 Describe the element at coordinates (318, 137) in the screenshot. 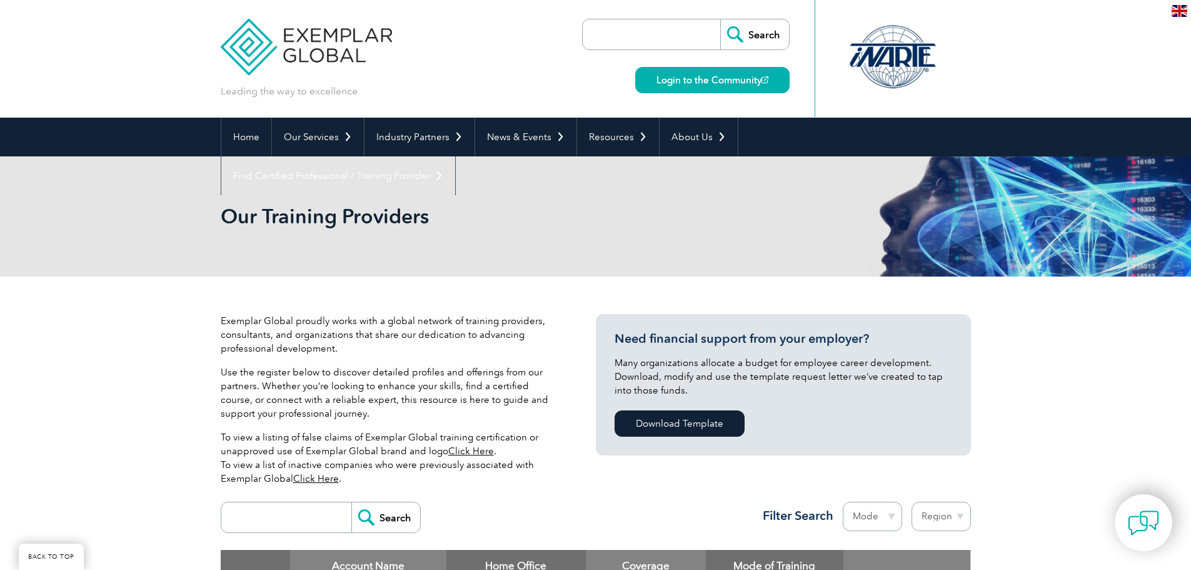

I see `a: Our Services` at that location.